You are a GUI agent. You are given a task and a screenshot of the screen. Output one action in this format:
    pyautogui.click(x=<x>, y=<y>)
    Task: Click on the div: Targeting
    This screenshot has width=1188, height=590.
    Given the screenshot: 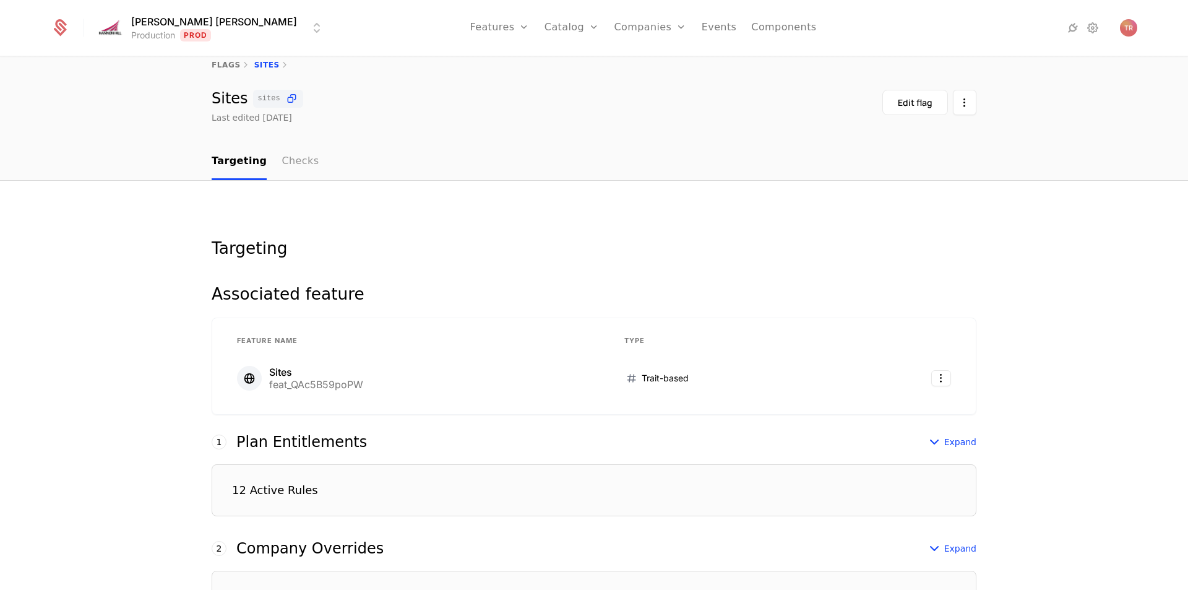 What is the action you would take?
    pyautogui.click(x=594, y=248)
    